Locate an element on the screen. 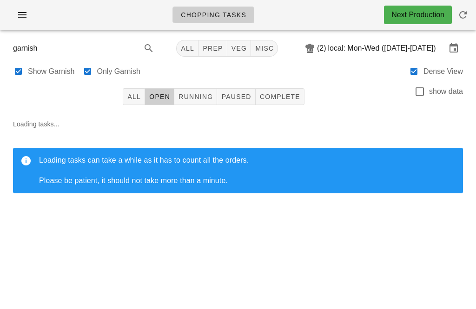 Image resolution: width=476 pixels, height=309 pixels. button: veg is located at coordinates (239, 48).